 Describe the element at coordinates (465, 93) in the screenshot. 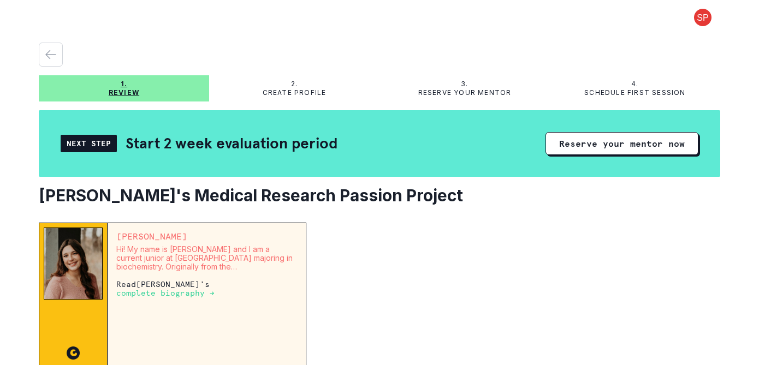

I see `p: Reserve your mentor` at that location.